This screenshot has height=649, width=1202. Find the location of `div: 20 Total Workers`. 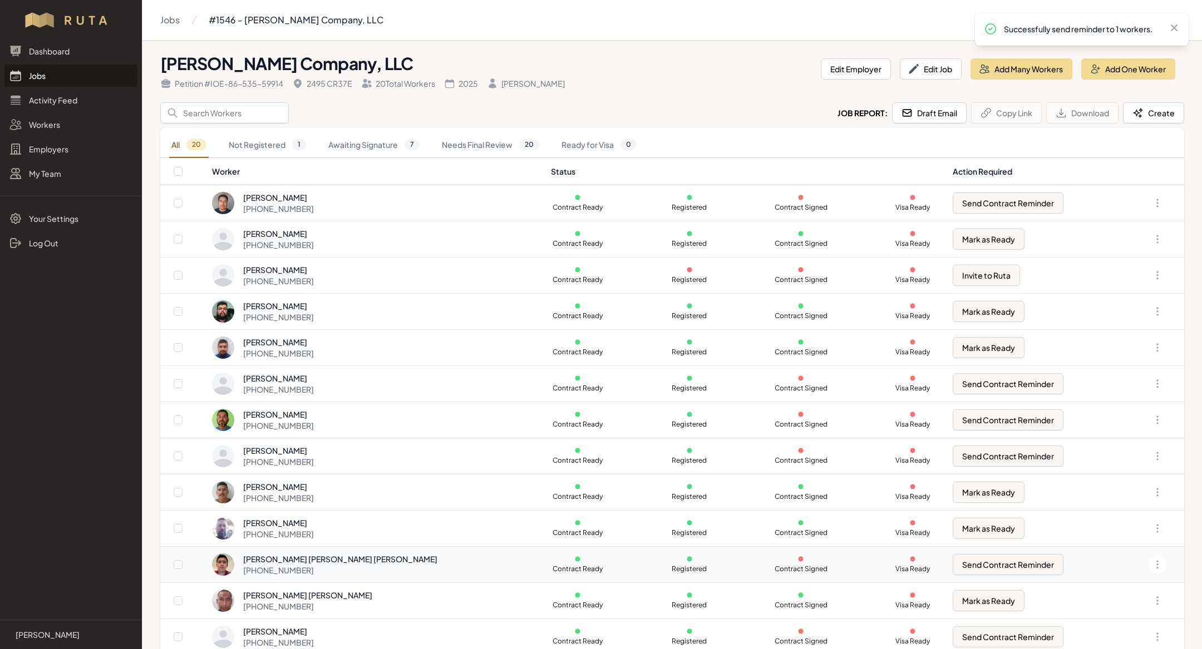

div: 20 Total Workers is located at coordinates (398, 83).